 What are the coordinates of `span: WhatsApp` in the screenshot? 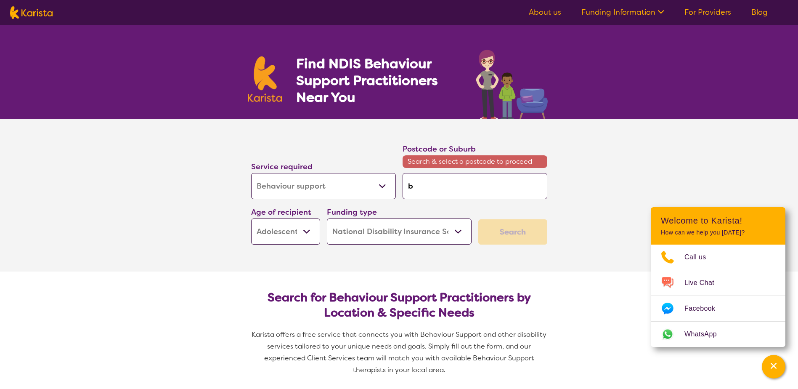 It's located at (706, 334).